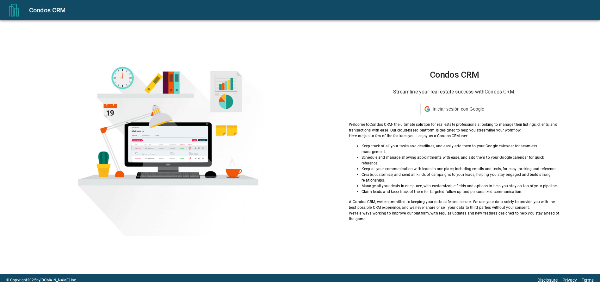 Image resolution: width=600 pixels, height=282 pixels. I want to click on h1: Condos CRM, so click(455, 75).